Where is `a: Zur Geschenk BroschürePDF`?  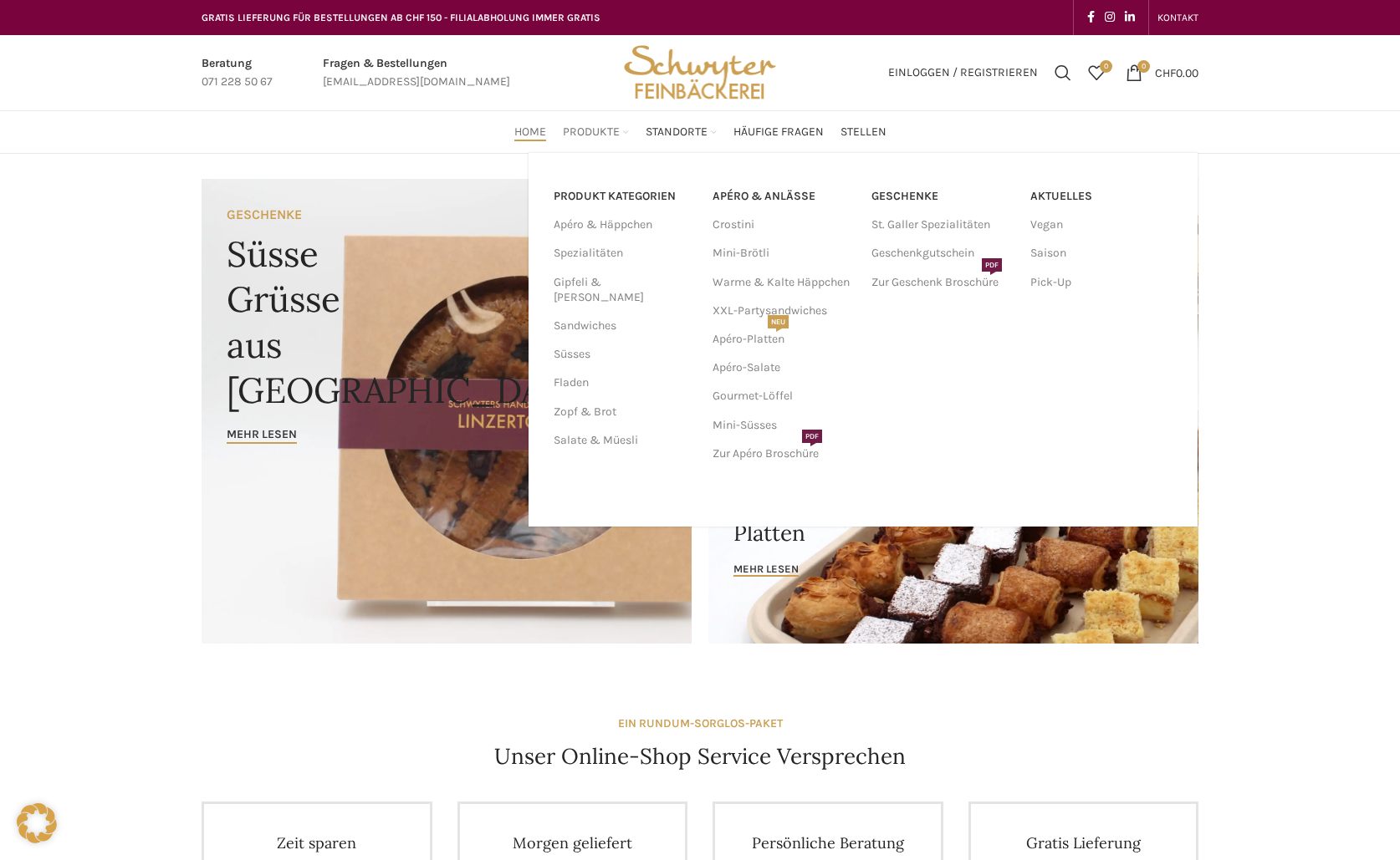
a: Zur Geschenk BroschürePDF is located at coordinates (943, 282).